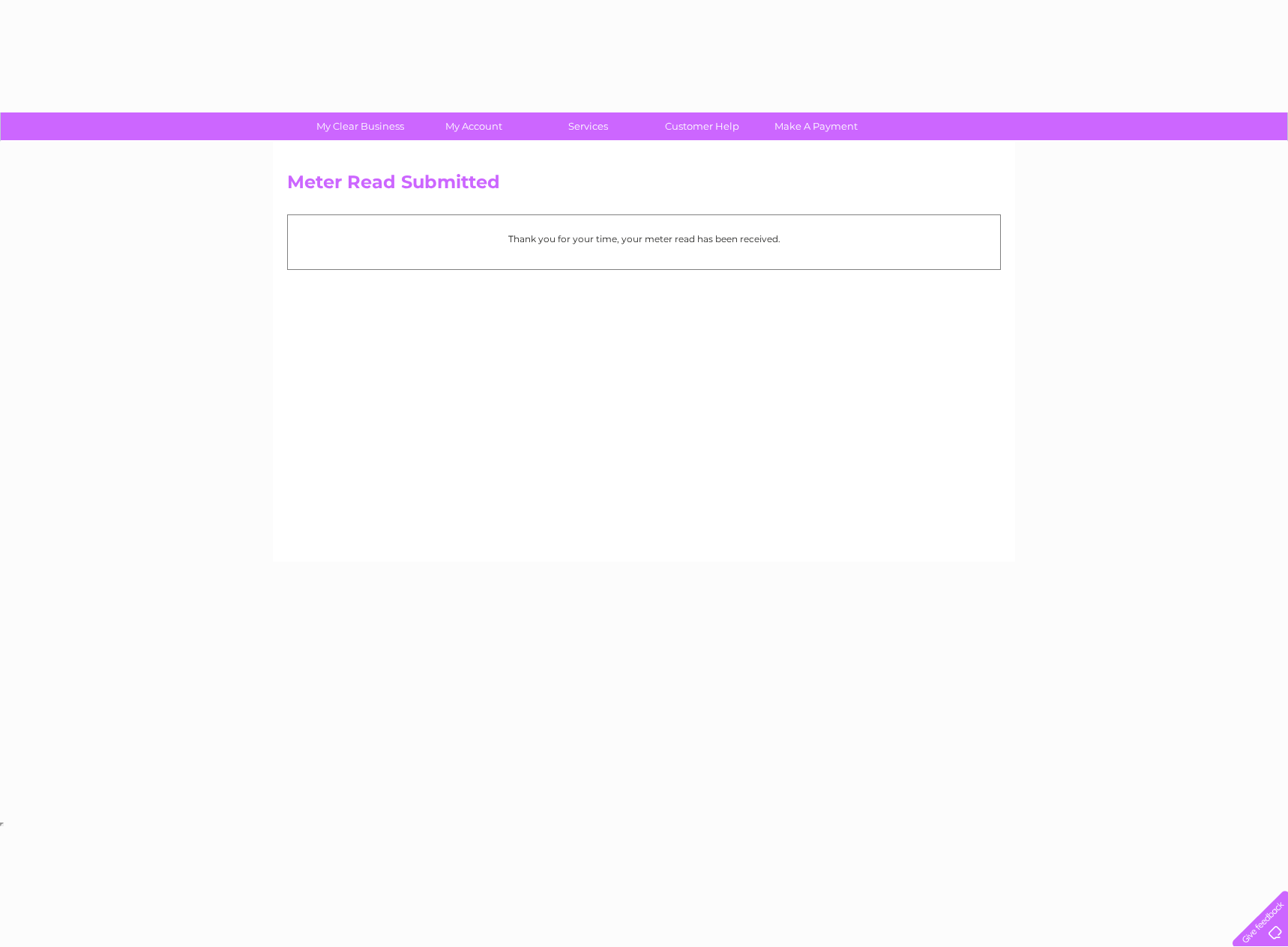 Image resolution: width=1288 pixels, height=947 pixels. I want to click on a: Services, so click(588, 126).